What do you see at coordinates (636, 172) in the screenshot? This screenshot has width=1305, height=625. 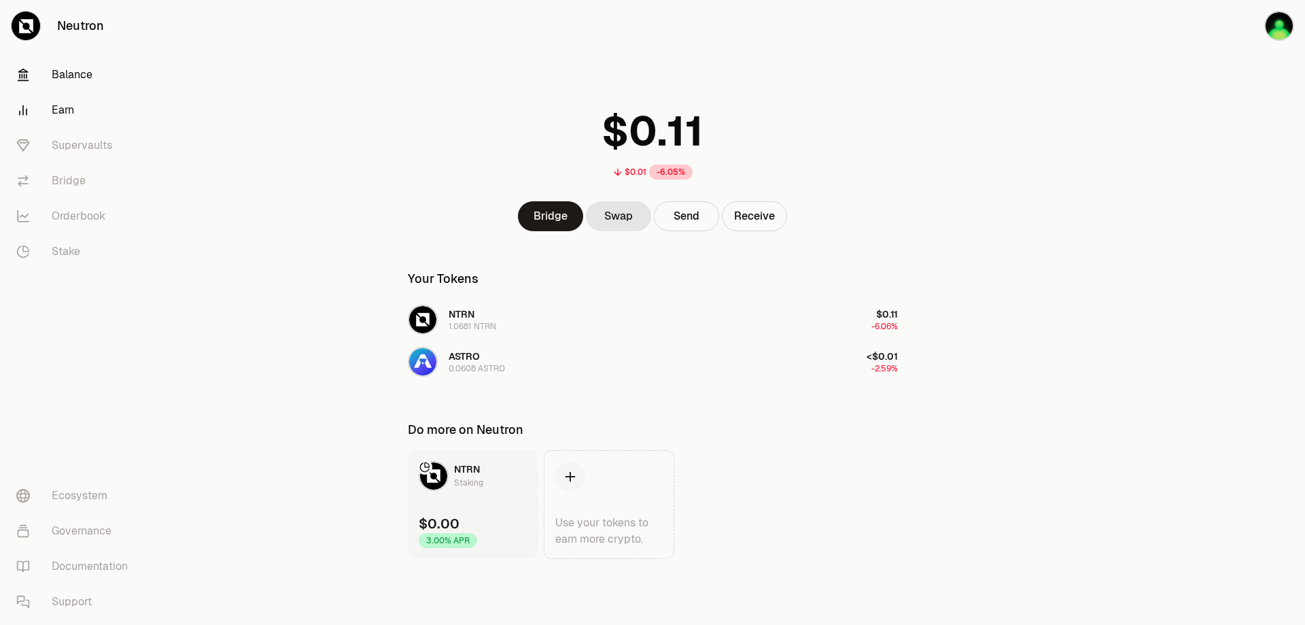 I see `div: $0.01` at bounding box center [636, 172].